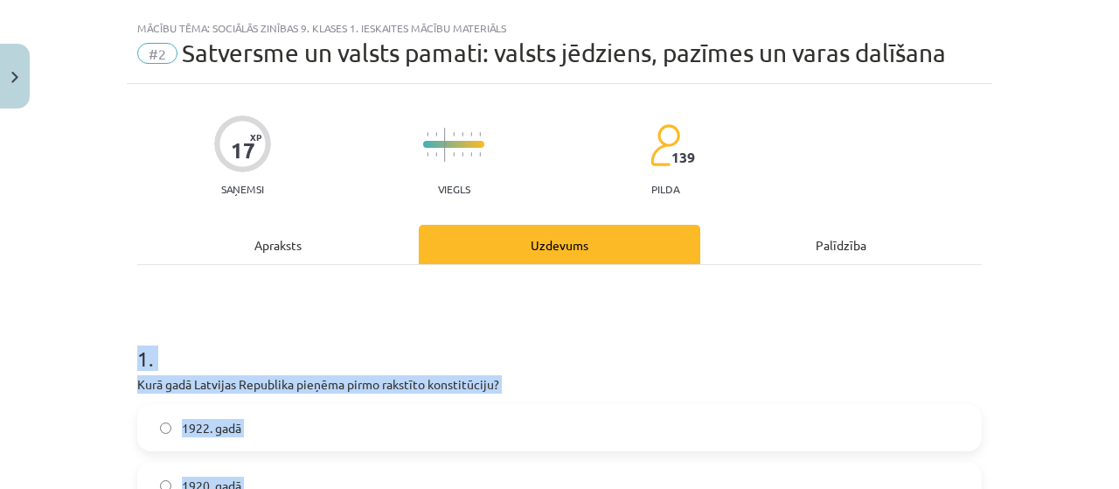 The width and height of the screenshot is (1119, 489). I want to click on span: XP, so click(255, 136).